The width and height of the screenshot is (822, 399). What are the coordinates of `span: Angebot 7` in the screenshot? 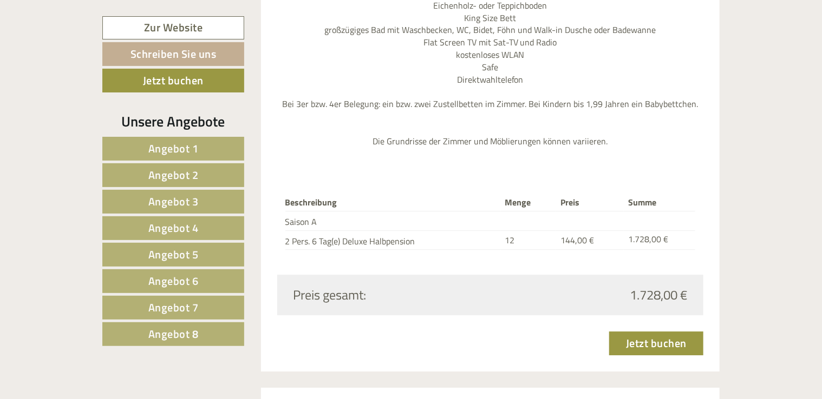 It's located at (173, 307).